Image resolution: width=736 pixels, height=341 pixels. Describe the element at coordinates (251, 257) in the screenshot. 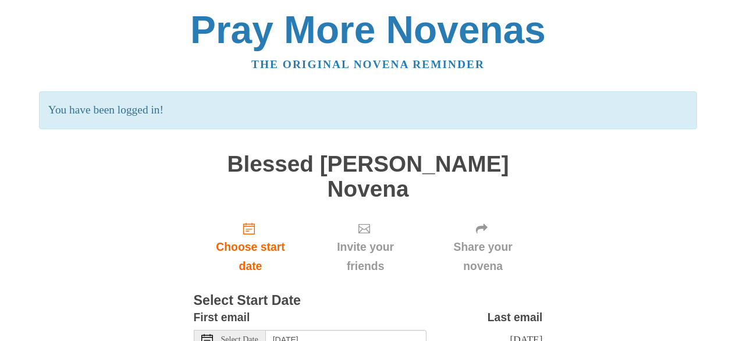

I see `span: Choose start date` at that location.